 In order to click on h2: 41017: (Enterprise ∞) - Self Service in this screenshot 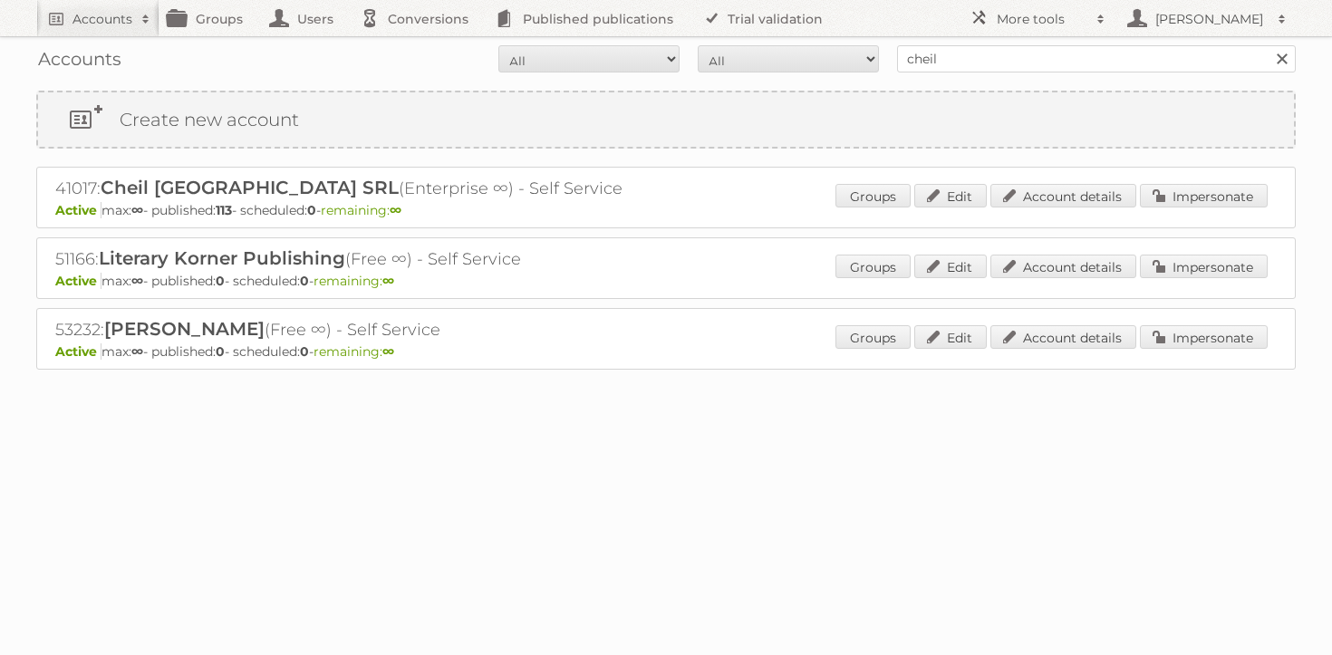, I will do `click(372, 189)`.